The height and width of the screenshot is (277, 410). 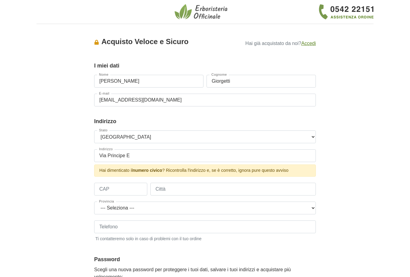 What do you see at coordinates (103, 130) in the screenshot?
I see `label: Stato` at bounding box center [103, 130].